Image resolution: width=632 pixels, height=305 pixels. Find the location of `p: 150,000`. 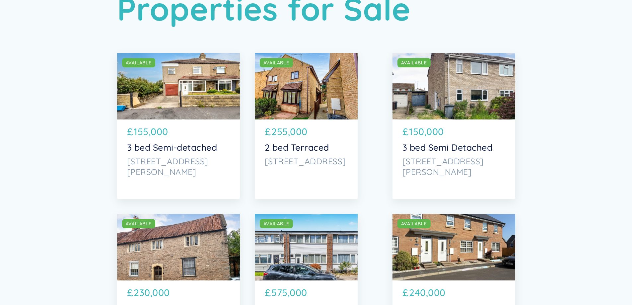

p: 150,000 is located at coordinates (426, 131).